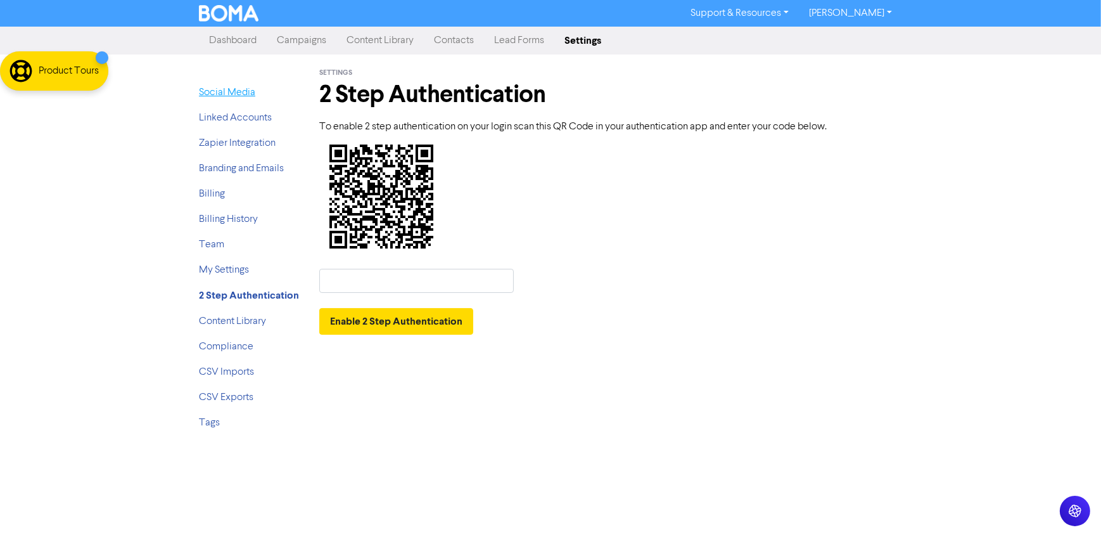  I want to click on img: qrcode, so click(381, 196).